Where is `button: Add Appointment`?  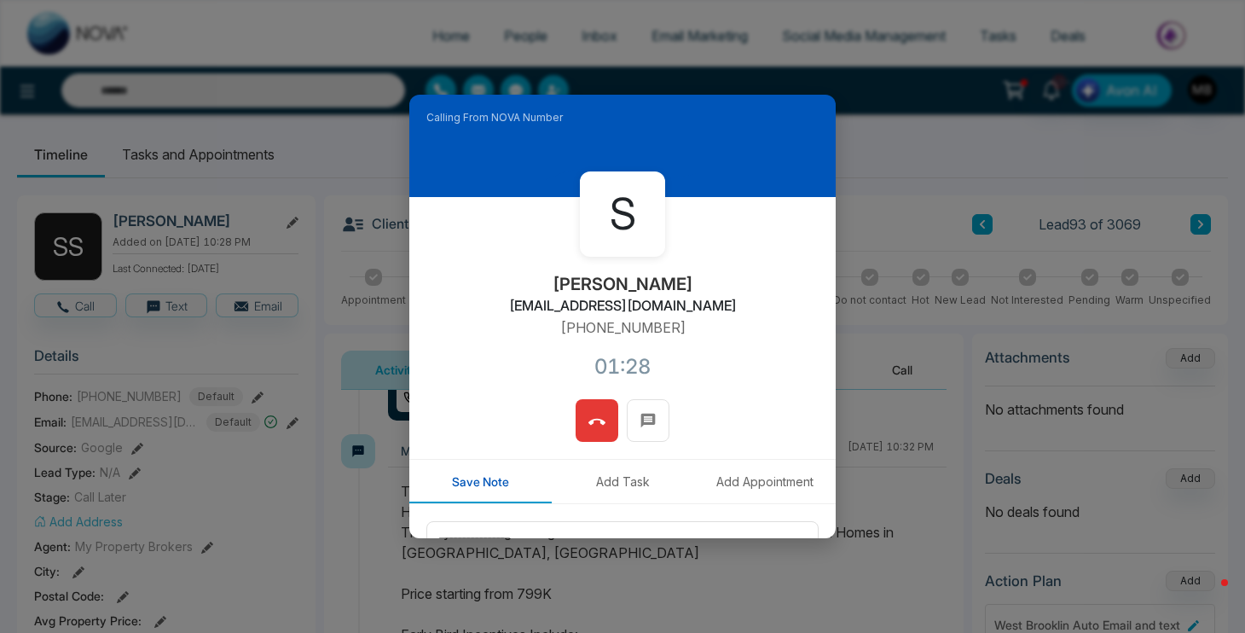
button: Add Appointment is located at coordinates (764, 481).